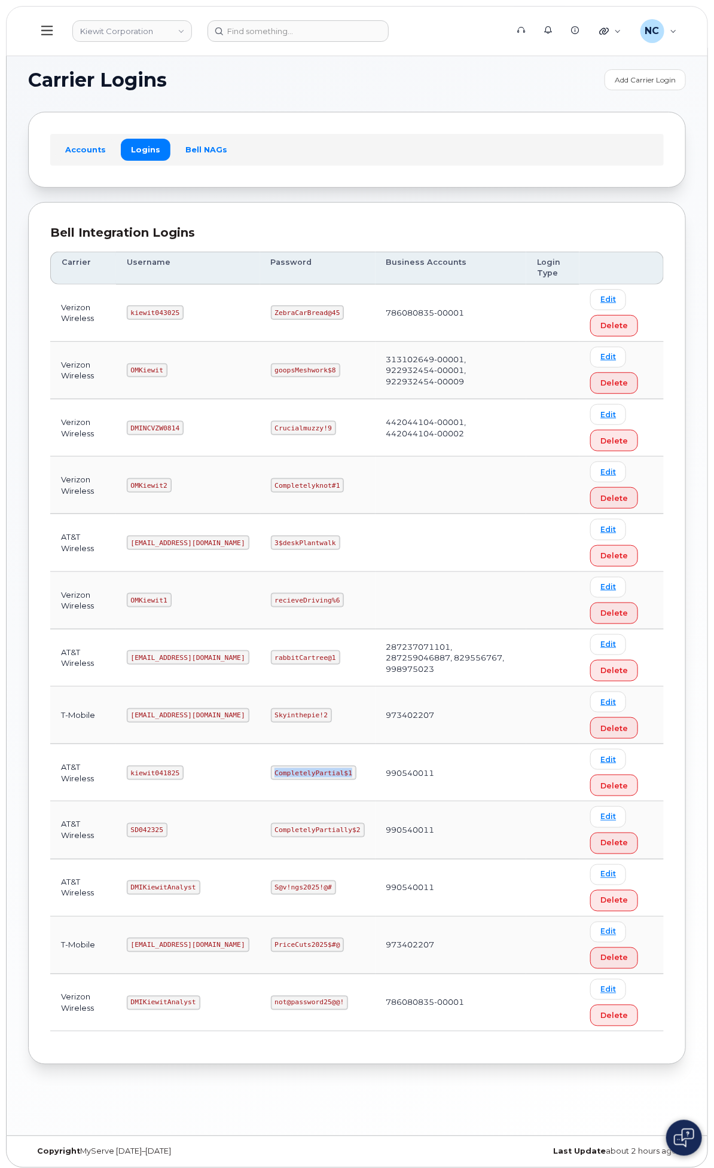  I want to click on th: Username, so click(188, 268).